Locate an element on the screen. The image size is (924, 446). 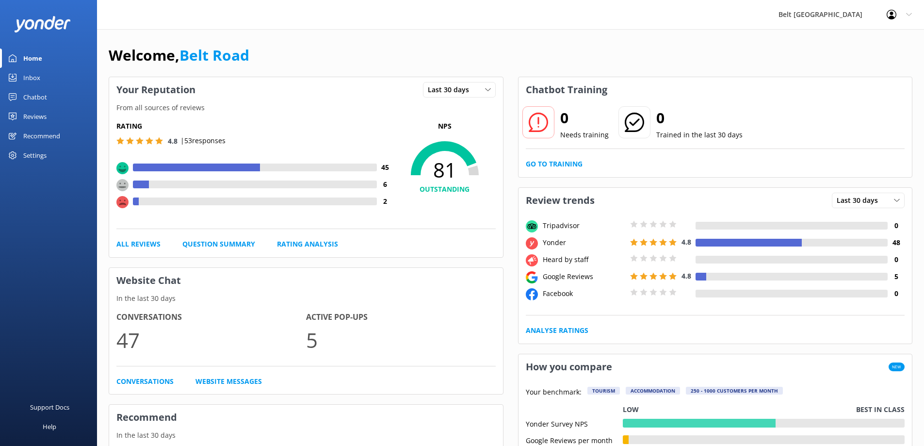
h4: Conversations is located at coordinates (211, 317).